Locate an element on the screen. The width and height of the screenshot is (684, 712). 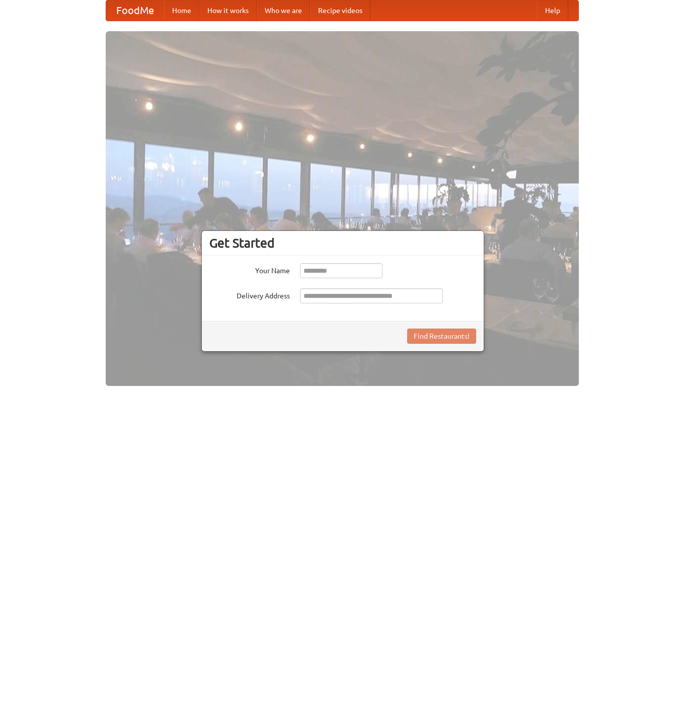
label: Delivery Address is located at coordinates (250, 295).